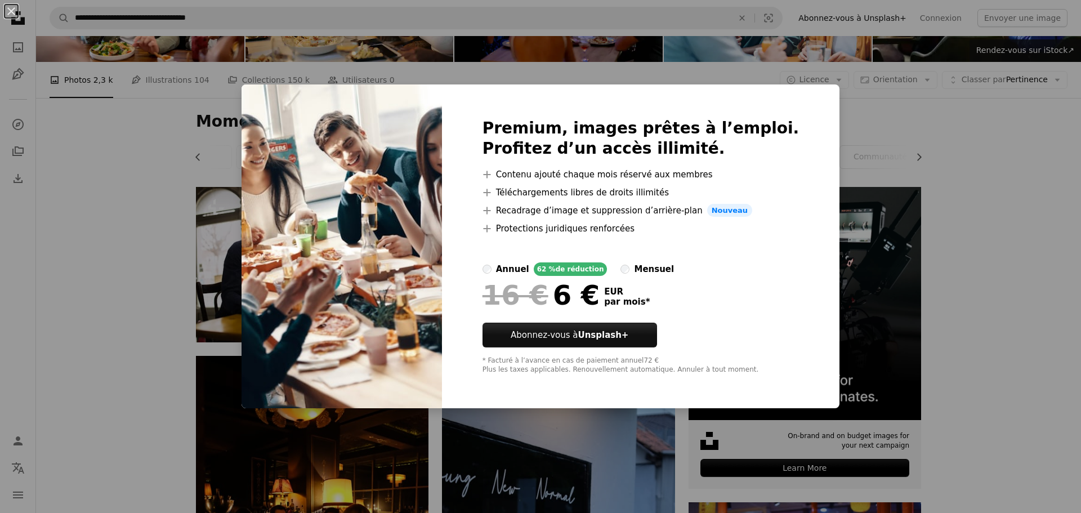  Describe the element at coordinates (627, 292) in the screenshot. I see `span: EUR` at that location.